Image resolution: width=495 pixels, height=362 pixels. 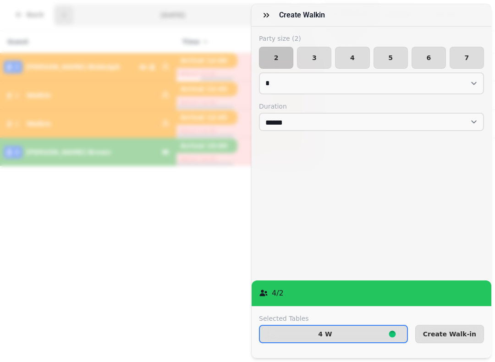 What do you see at coordinates (450, 334) in the screenshot?
I see `button: Create Walk-in` at bounding box center [450, 334].